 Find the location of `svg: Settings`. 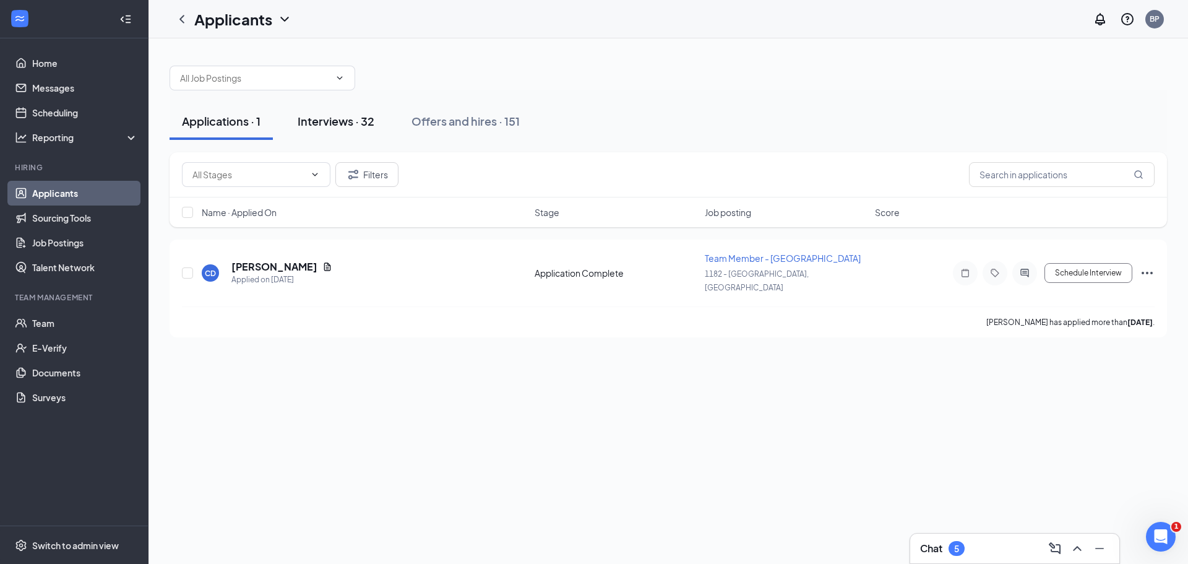

svg: Settings is located at coordinates (21, 545).